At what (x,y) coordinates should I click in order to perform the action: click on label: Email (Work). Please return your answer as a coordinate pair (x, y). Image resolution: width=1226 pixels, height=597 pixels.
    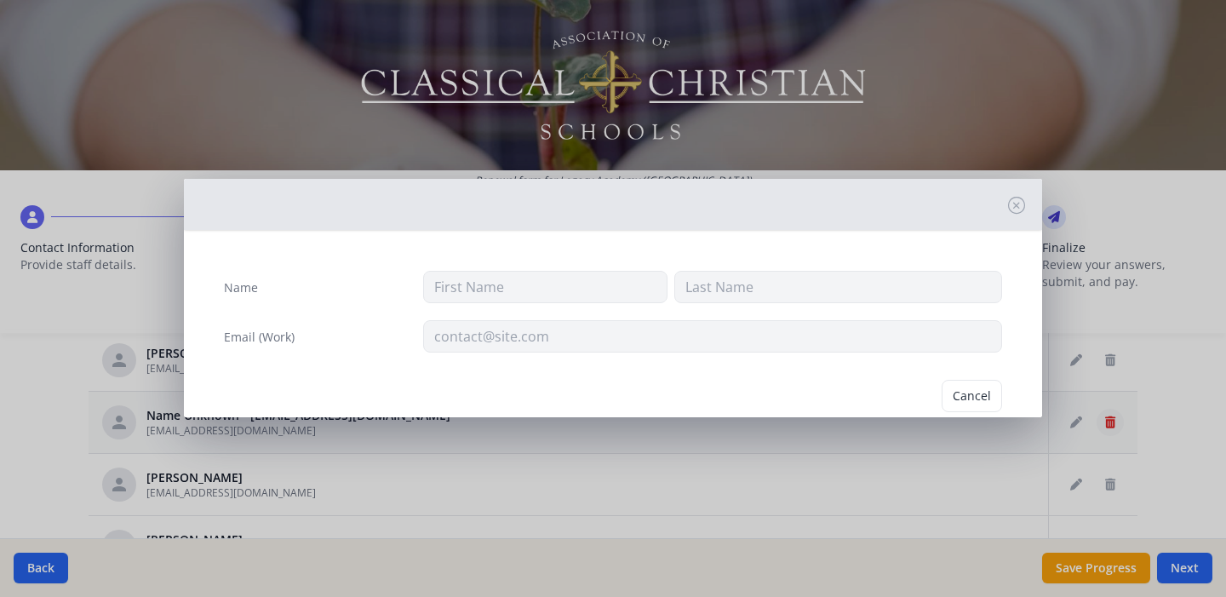
    Looking at the image, I should click on (259, 337).